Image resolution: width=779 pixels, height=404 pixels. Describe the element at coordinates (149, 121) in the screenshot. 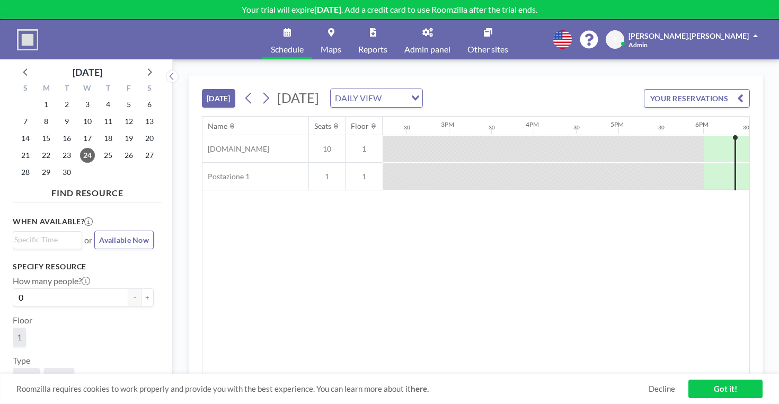

I see `span: Saturday, September 13, 2025` at that location.